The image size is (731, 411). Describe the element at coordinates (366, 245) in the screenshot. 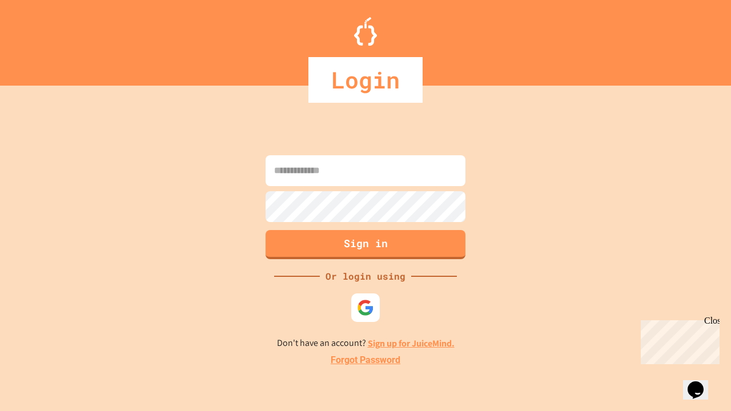

I see `button: Sign in` at that location.